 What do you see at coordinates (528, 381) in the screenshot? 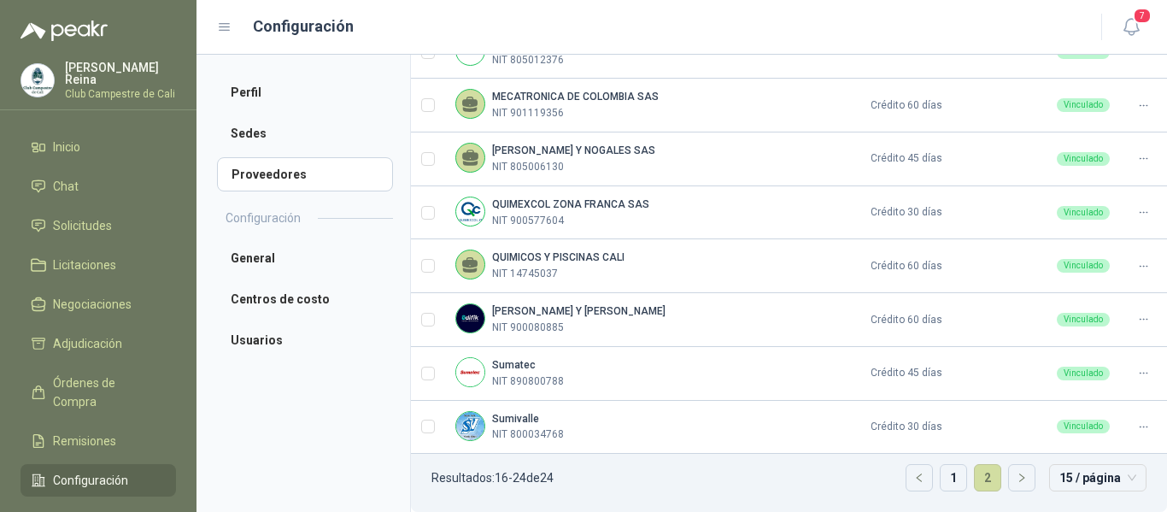
I see `p: NIT 890800788` at bounding box center [528, 381].